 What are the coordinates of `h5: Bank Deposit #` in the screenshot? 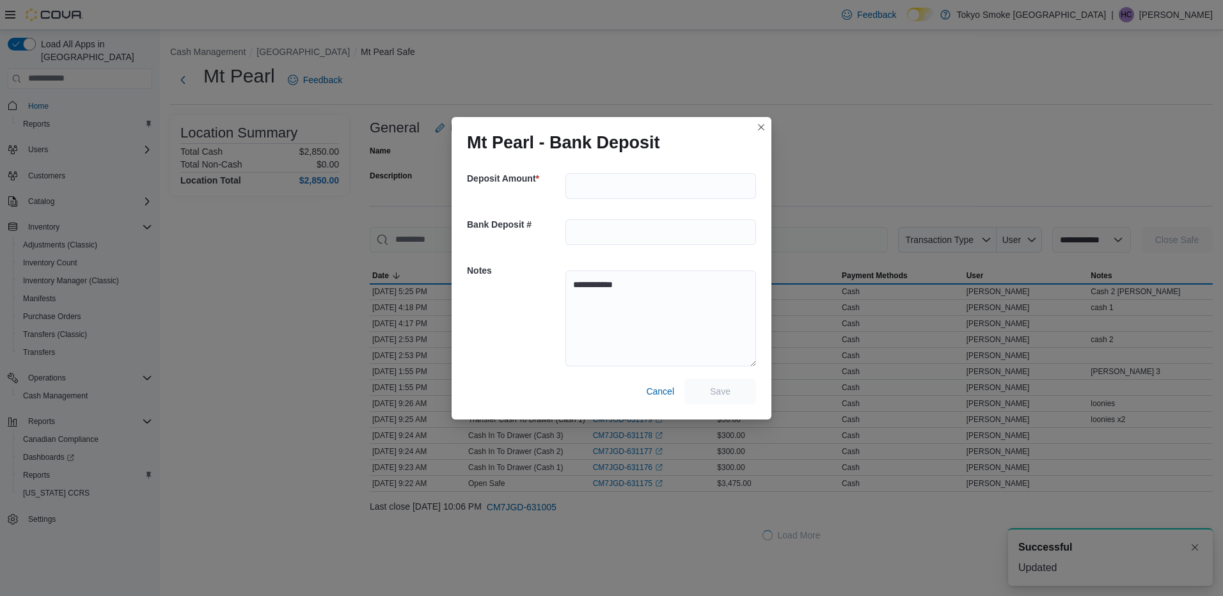 It's located at (515, 224).